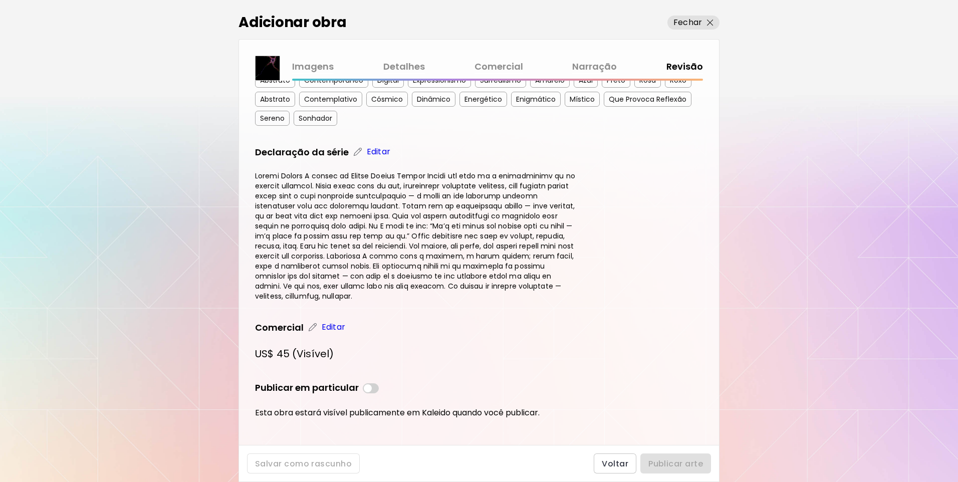 The height and width of the screenshot is (482, 958). I want to click on div: Enigmático, so click(536, 99).